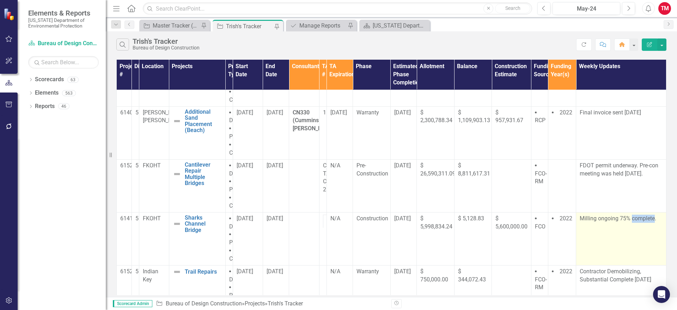 The image size is (677, 310). What do you see at coordinates (317, 25) in the screenshot?
I see `a: Manage Reports` at bounding box center [317, 25].